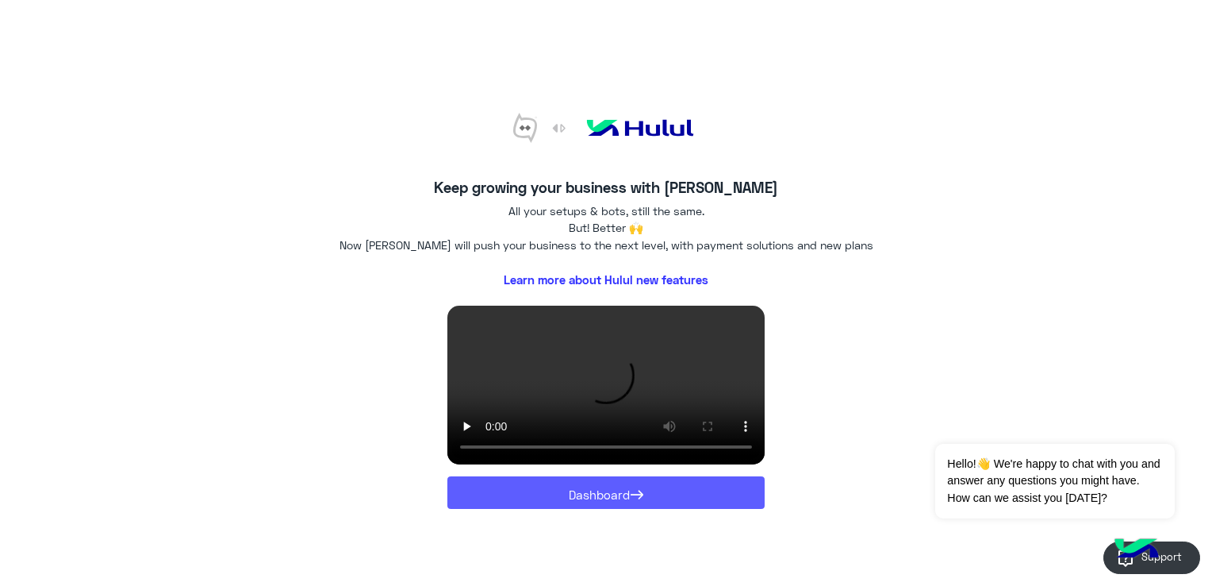 This screenshot has height=586, width=1212. What do you see at coordinates (606, 219) in the screenshot?
I see `p: All your setups & bots, still the same. But! Better 🙌` at bounding box center [606, 219].